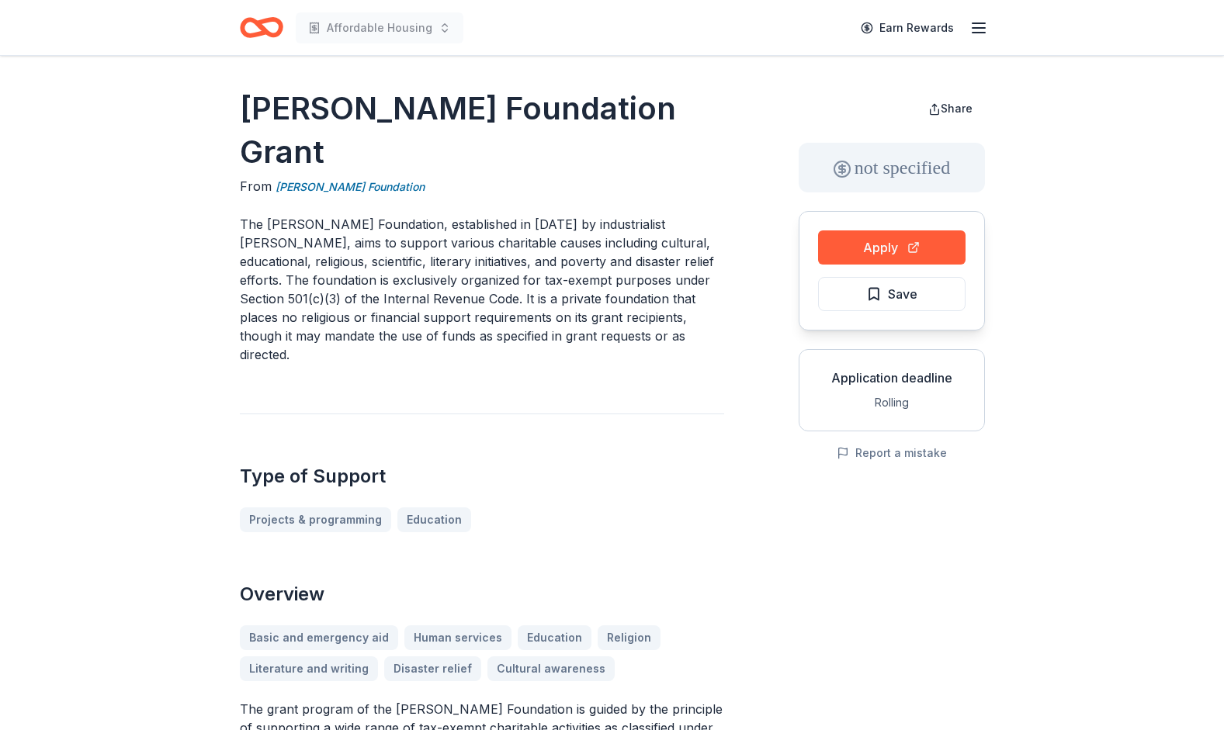 The height and width of the screenshot is (730, 1224). What do you see at coordinates (892, 453) in the screenshot?
I see `button: Report a mistake` at bounding box center [892, 453].